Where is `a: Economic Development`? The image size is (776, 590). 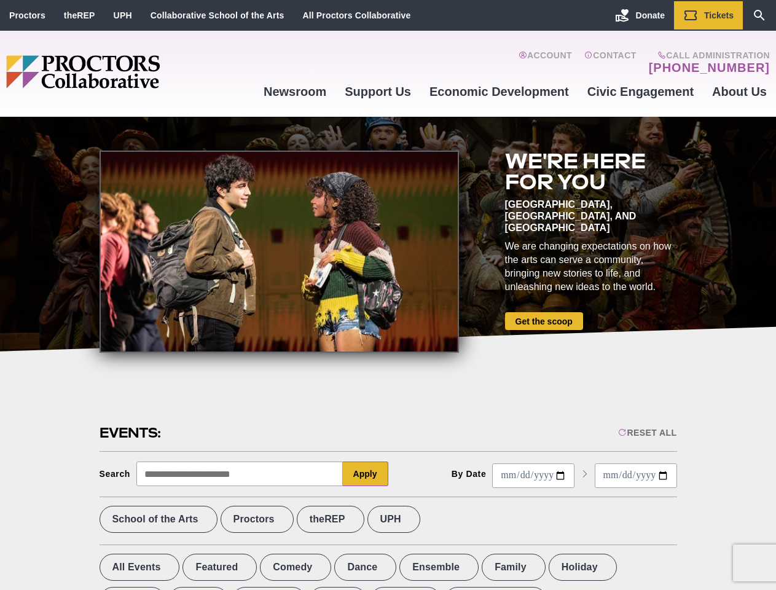
a: Economic Development is located at coordinates (499, 92).